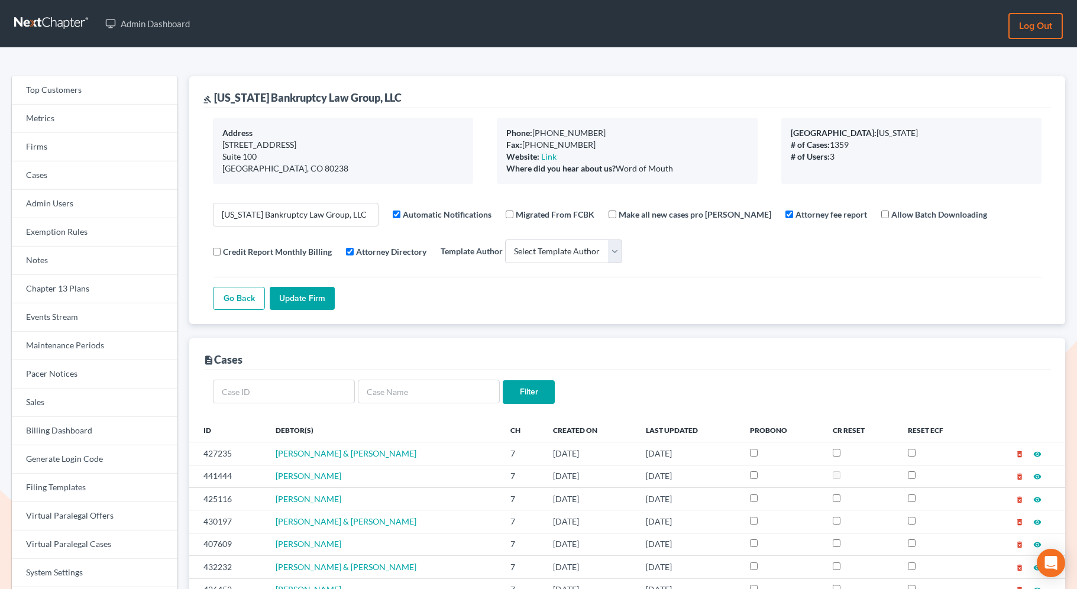  I want to click on a: Link, so click(549, 156).